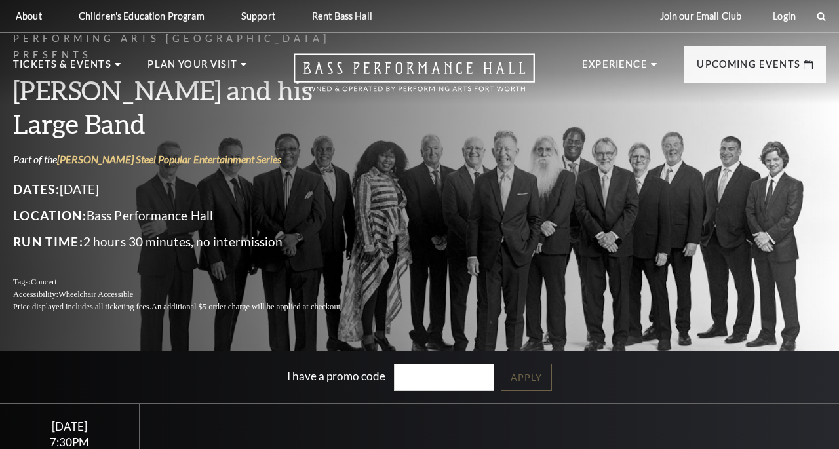 The image size is (839, 449). Describe the element at coordinates (193, 216) in the screenshot. I see `p: Bass Performance Hall` at that location.